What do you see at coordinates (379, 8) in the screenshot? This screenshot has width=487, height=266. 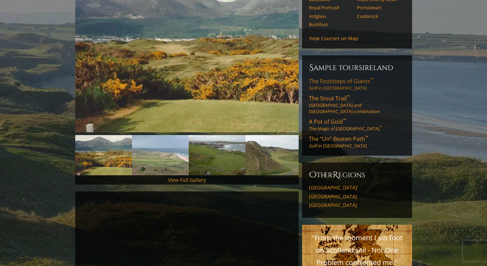 I see `a: Portstewart` at bounding box center [379, 8].